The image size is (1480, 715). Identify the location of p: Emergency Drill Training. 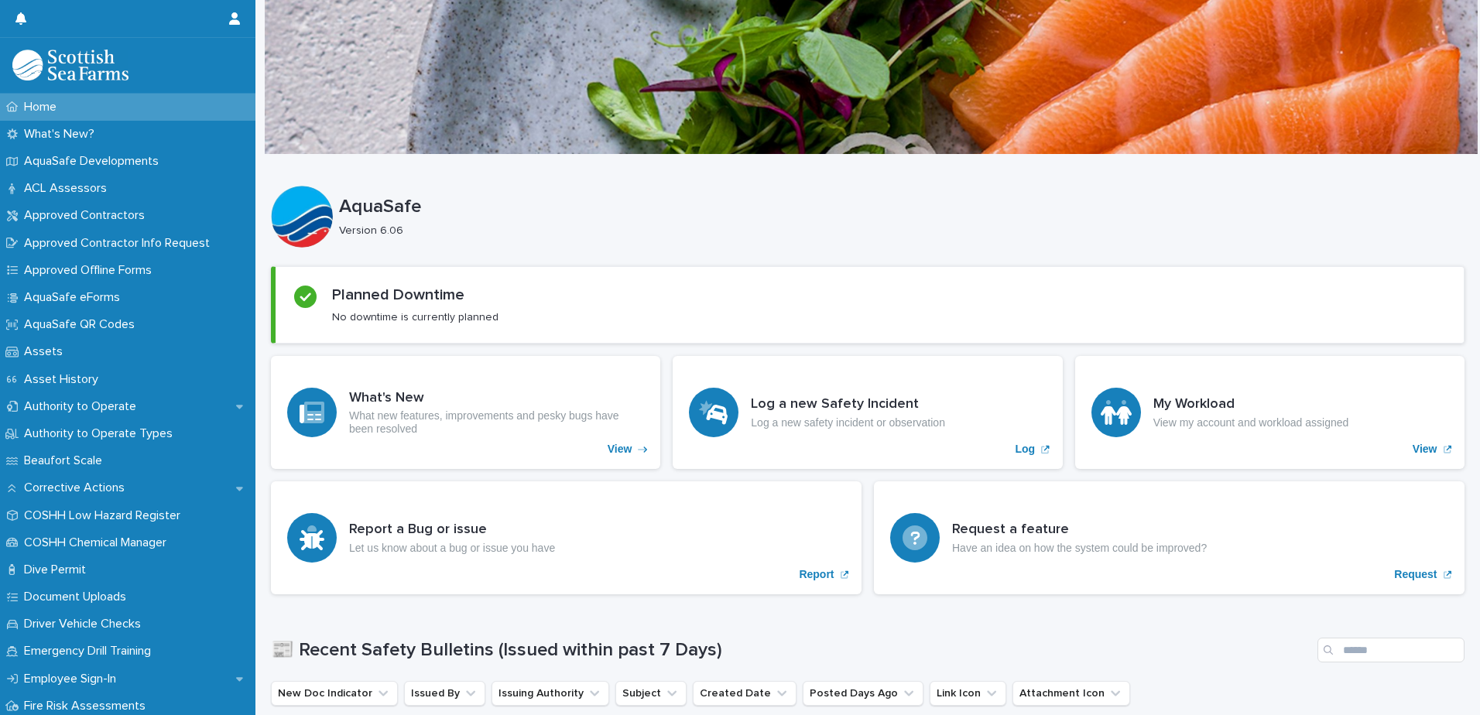
(91, 651).